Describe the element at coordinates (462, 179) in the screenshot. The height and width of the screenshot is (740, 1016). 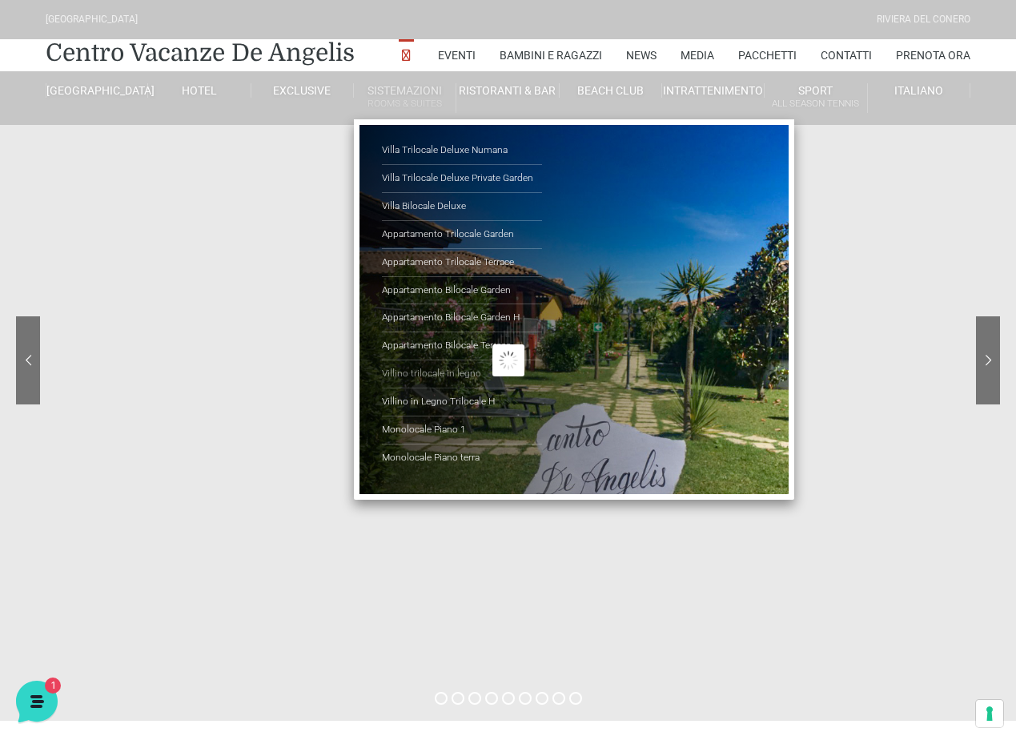
I see `a: Villa Trilocale Deluxe Private Garden` at that location.